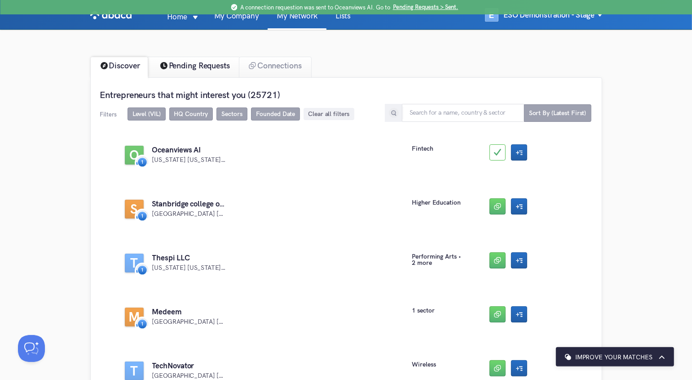  What do you see at coordinates (119, 67) in the screenshot?
I see `div: Discover` at bounding box center [119, 67].